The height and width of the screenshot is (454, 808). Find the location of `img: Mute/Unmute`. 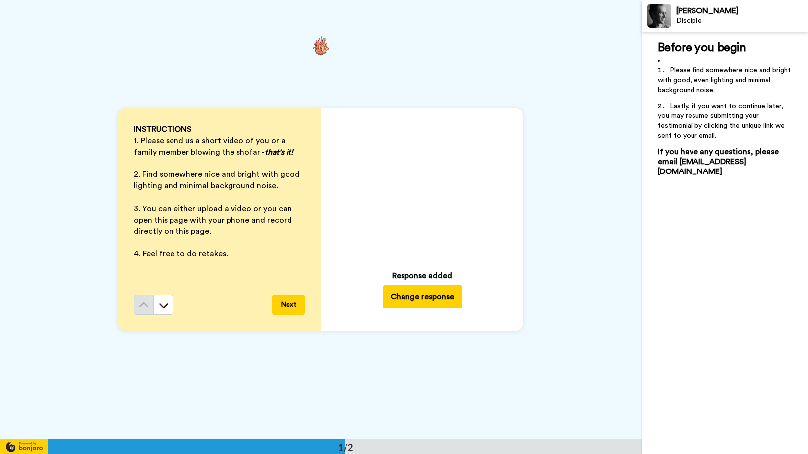

img: Mute/Unmute is located at coordinates (478, 241).